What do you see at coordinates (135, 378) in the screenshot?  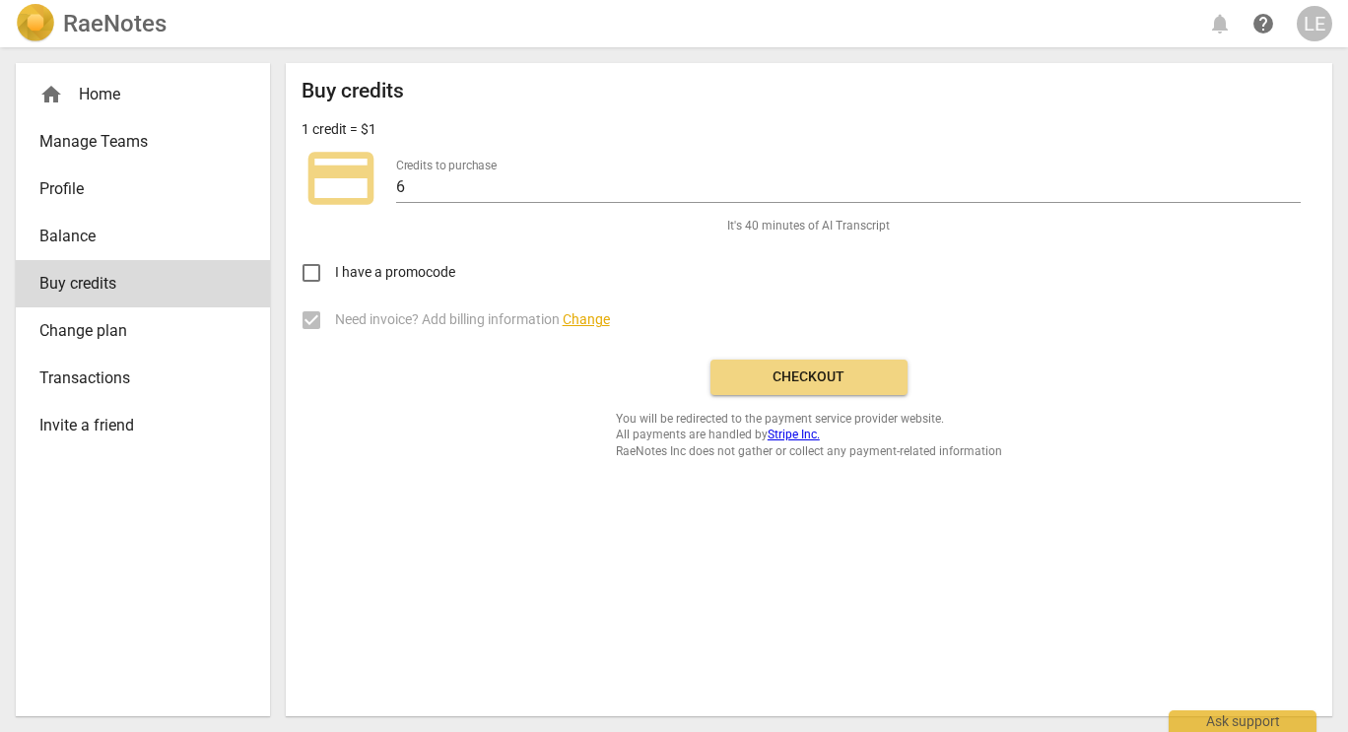 I see `span: Transactions` at bounding box center [135, 378].